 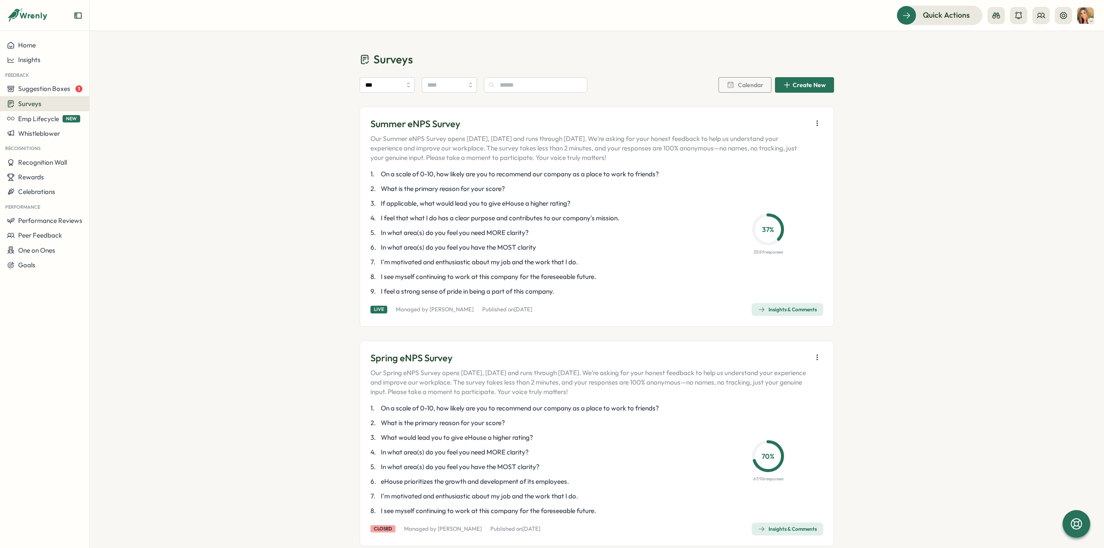 What do you see at coordinates (78, 16) in the screenshot?
I see `button: Expand sidebar` at bounding box center [78, 16].